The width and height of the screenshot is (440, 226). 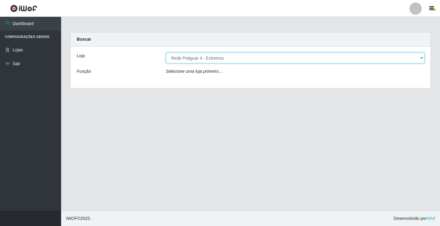 I want to click on i: Selecione uma loja primeiro..., so click(x=194, y=71).